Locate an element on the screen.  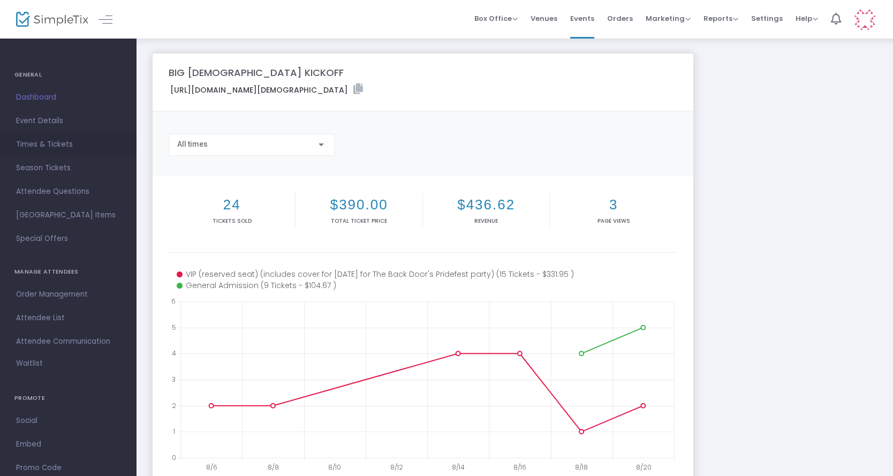
span: Embed is located at coordinates (68, 444).